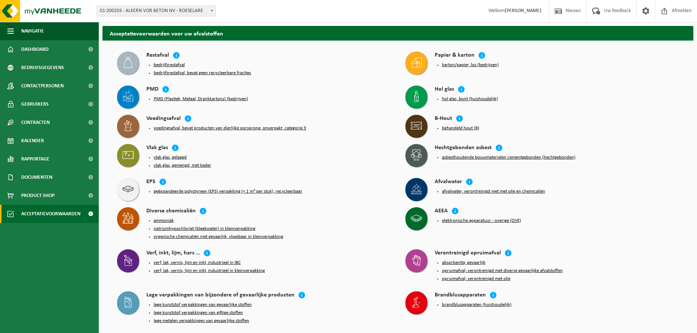 This screenshot has height=333, width=697. Describe the element at coordinates (481, 221) in the screenshot. I see `button: elektronische apparatuur - overige (OVE)` at that location.